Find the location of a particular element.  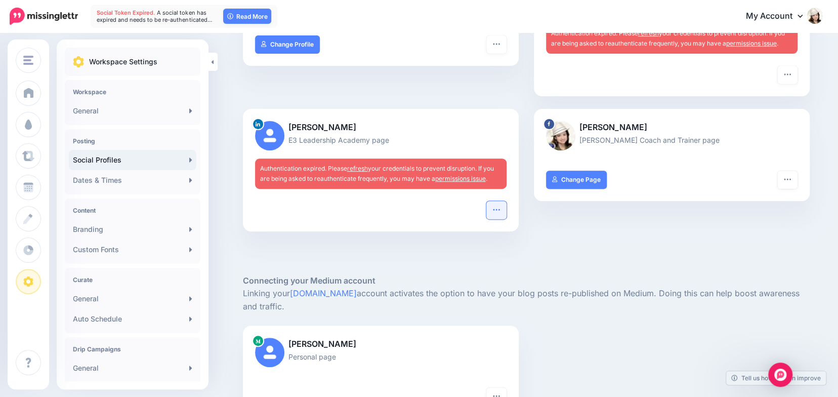

h4: Workspace is located at coordinates (133, 92).